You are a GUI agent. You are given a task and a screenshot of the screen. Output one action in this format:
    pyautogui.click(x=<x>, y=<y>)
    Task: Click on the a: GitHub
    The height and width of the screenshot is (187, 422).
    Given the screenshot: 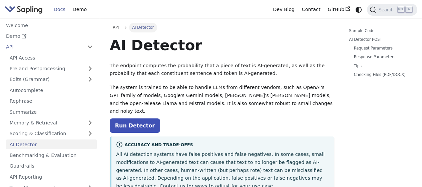 What is the action you would take?
    pyautogui.click(x=339, y=9)
    